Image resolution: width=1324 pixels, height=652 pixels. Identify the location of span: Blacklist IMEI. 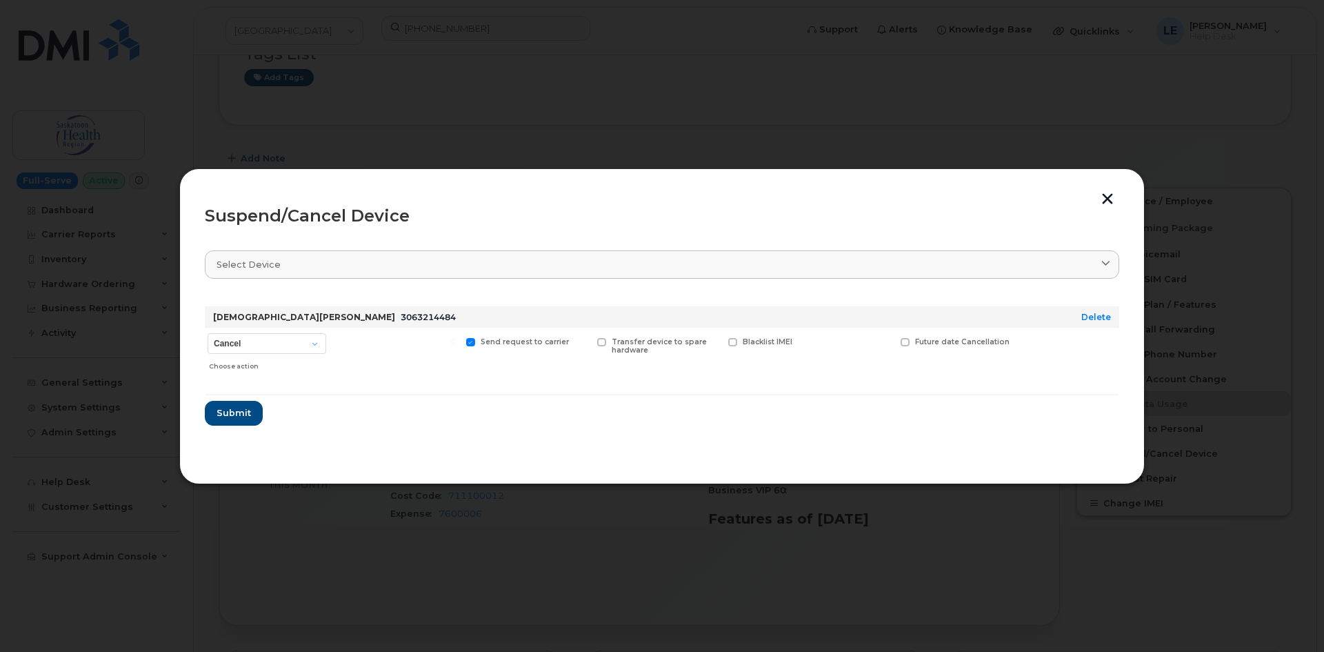
(768, 341).